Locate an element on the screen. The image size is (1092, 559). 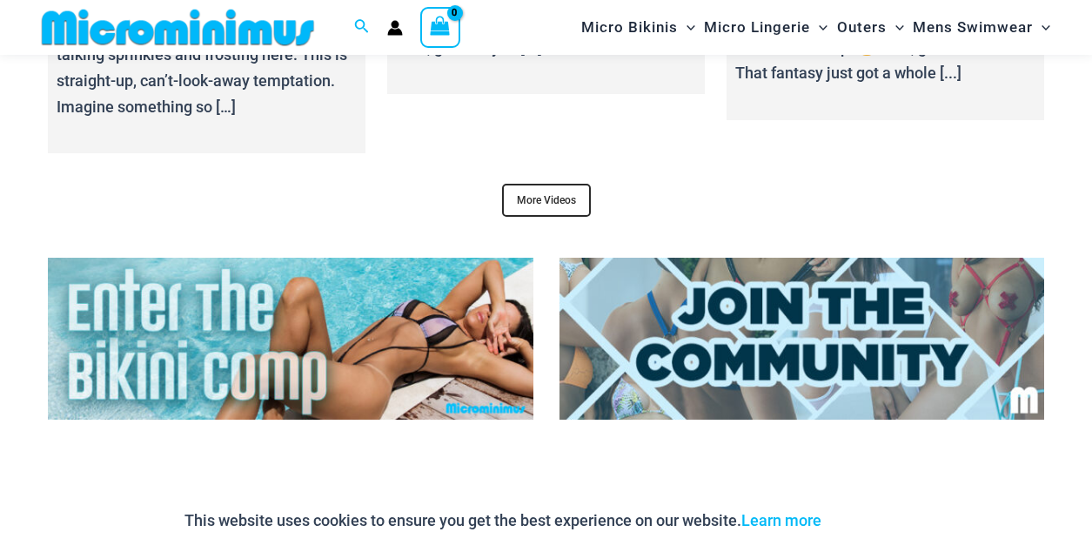
a: View Shopping Cart, empty is located at coordinates (440, 27).